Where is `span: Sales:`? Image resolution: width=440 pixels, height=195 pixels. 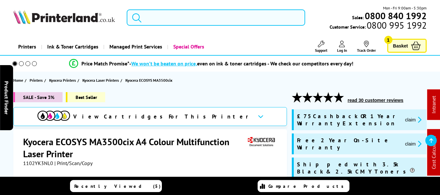
span: Sales: is located at coordinates (358, 17).